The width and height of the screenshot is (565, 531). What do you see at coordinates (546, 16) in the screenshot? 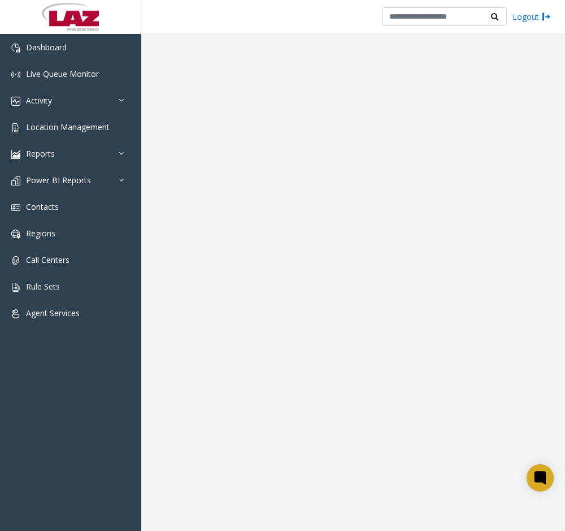
I see `img: logout` at bounding box center [546, 16].